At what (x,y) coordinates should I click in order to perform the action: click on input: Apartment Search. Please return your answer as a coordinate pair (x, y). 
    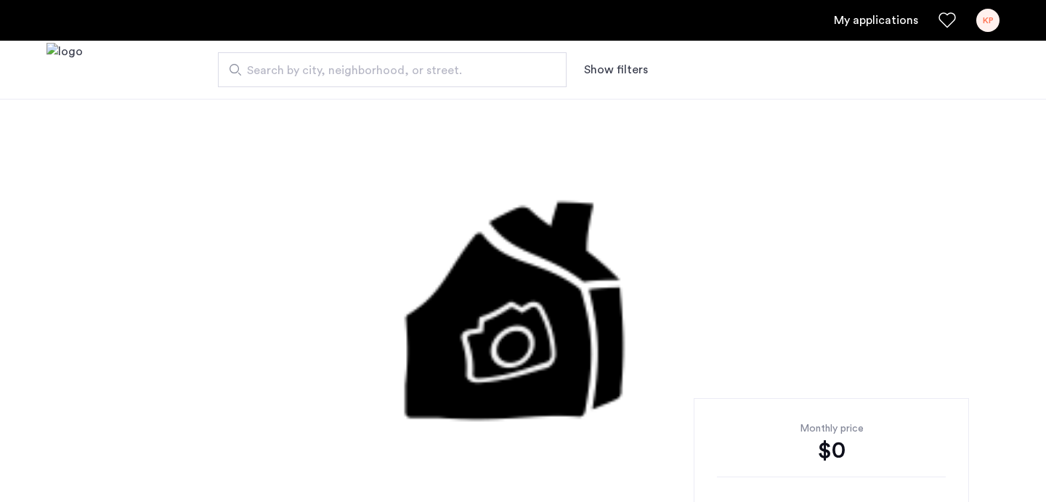
    Looking at the image, I should click on (392, 70).